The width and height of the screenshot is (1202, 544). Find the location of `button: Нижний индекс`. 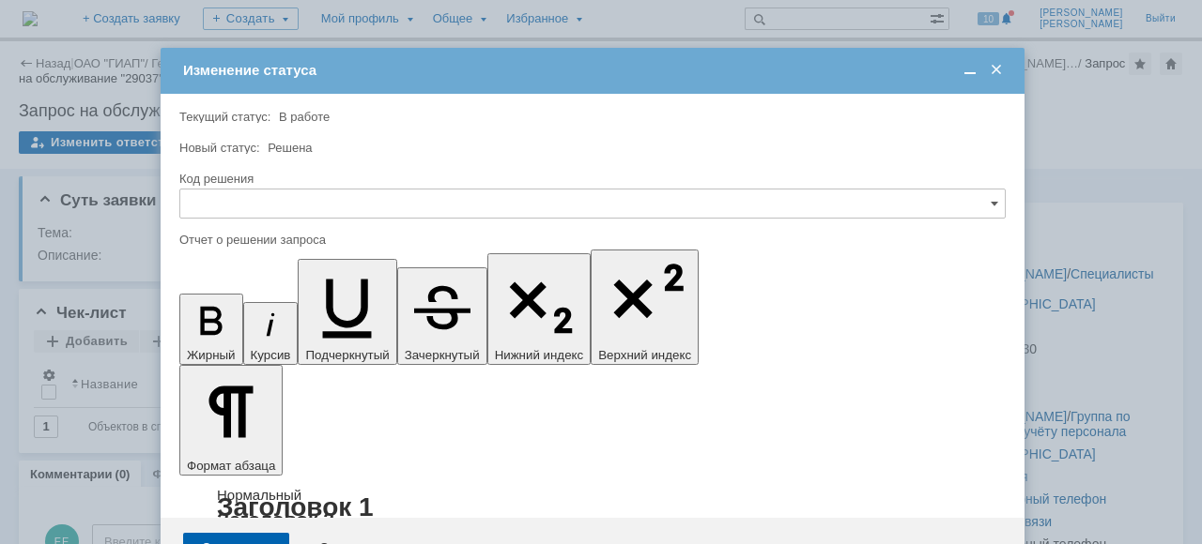

button: Нижний индекс is located at coordinates (539, 309).